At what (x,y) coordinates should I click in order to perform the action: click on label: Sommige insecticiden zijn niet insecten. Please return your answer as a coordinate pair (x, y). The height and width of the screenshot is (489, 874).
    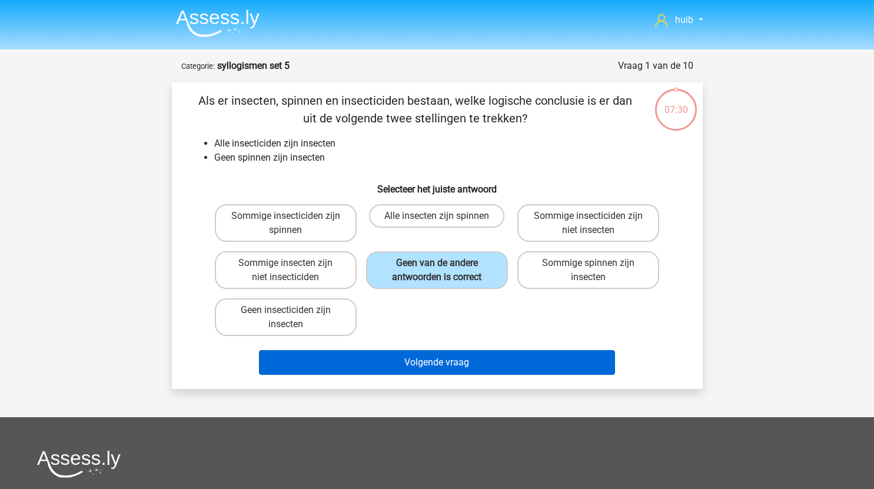
    Looking at the image, I should click on (588, 223).